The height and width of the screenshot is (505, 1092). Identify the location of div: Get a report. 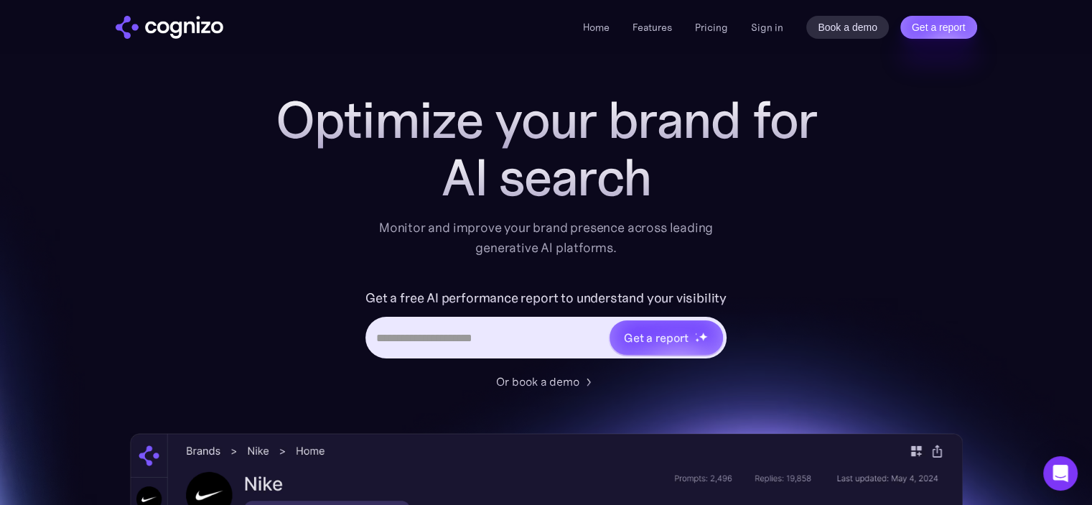
(656, 338).